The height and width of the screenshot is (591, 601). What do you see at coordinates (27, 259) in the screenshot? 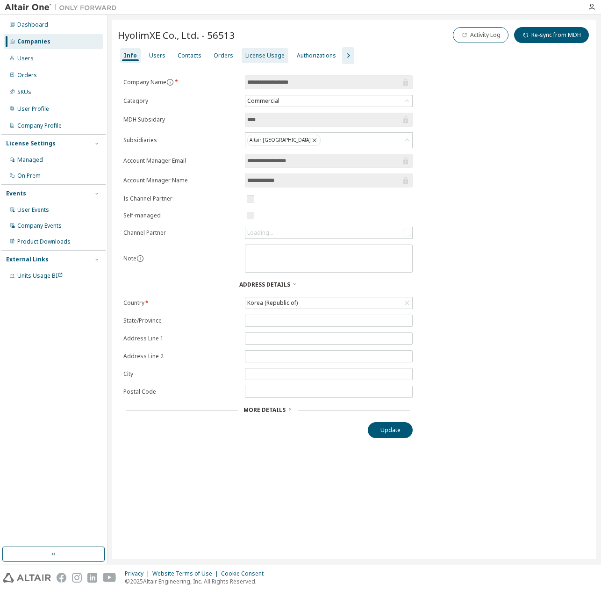
I see `div: External Links` at bounding box center [27, 259].